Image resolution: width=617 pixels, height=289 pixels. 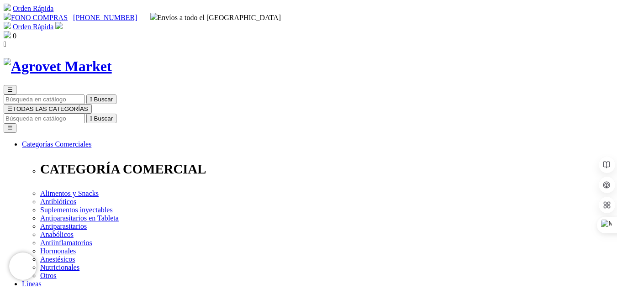 What do you see at coordinates (58, 251) in the screenshot?
I see `span: Hormonales` at bounding box center [58, 251].